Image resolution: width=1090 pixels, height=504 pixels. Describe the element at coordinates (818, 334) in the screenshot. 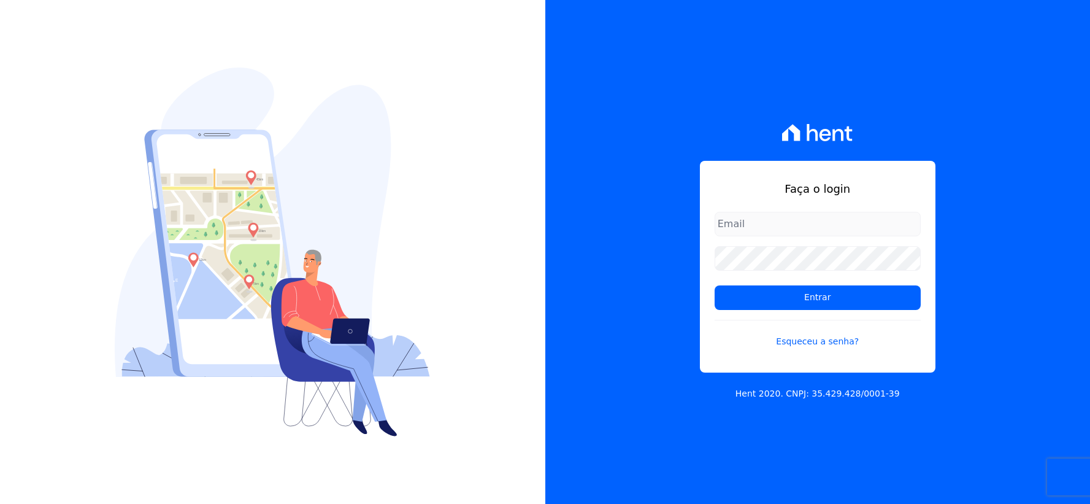

I see `a: Esqueceu a senha?` at that location.